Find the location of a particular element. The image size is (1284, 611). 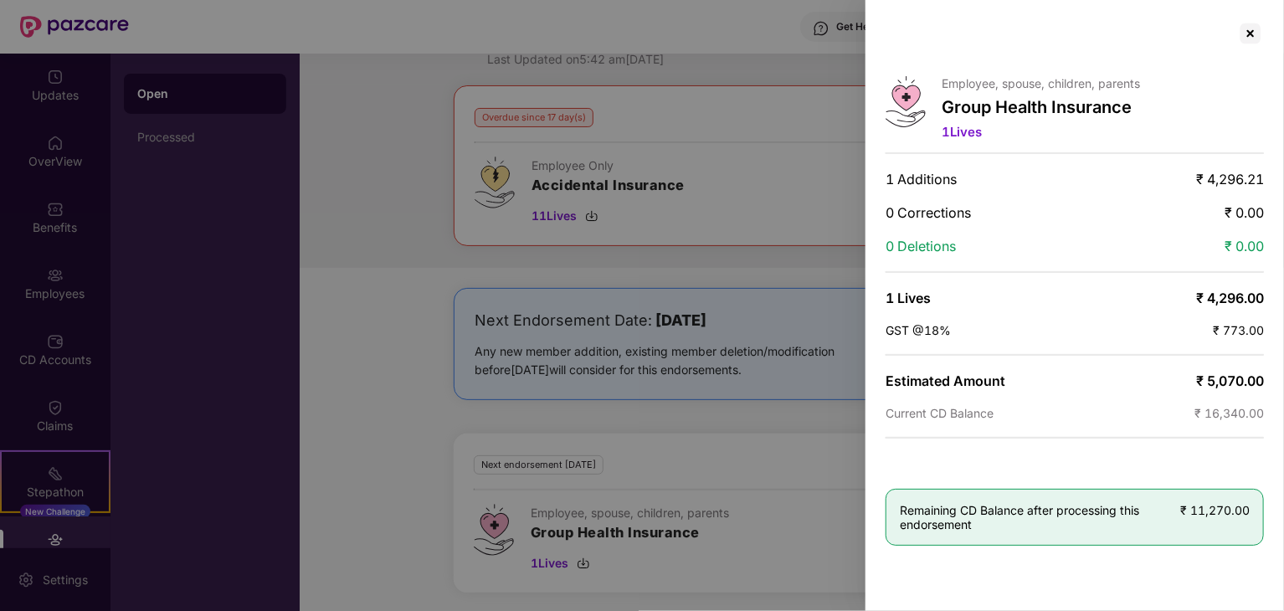

span: 0 Corrections is located at coordinates (928, 213).